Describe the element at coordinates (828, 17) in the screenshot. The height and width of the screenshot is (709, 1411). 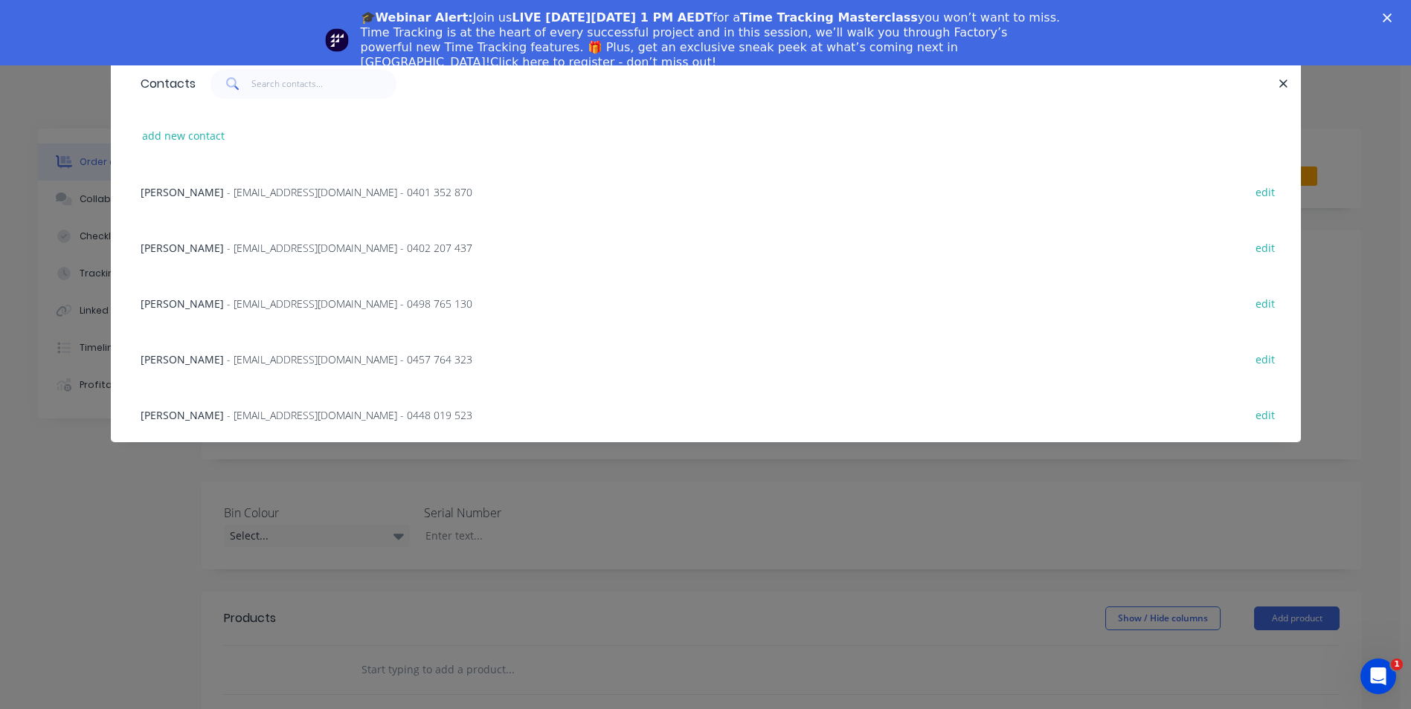
I see `b: Time Tracking Masterclass` at that location.